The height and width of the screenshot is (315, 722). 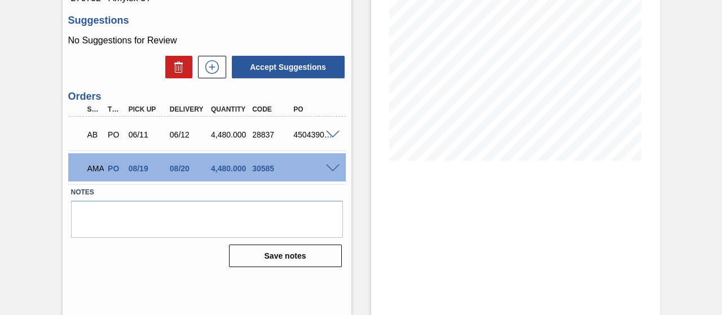 I want to click on div: 4504390594, so click(x=312, y=135).